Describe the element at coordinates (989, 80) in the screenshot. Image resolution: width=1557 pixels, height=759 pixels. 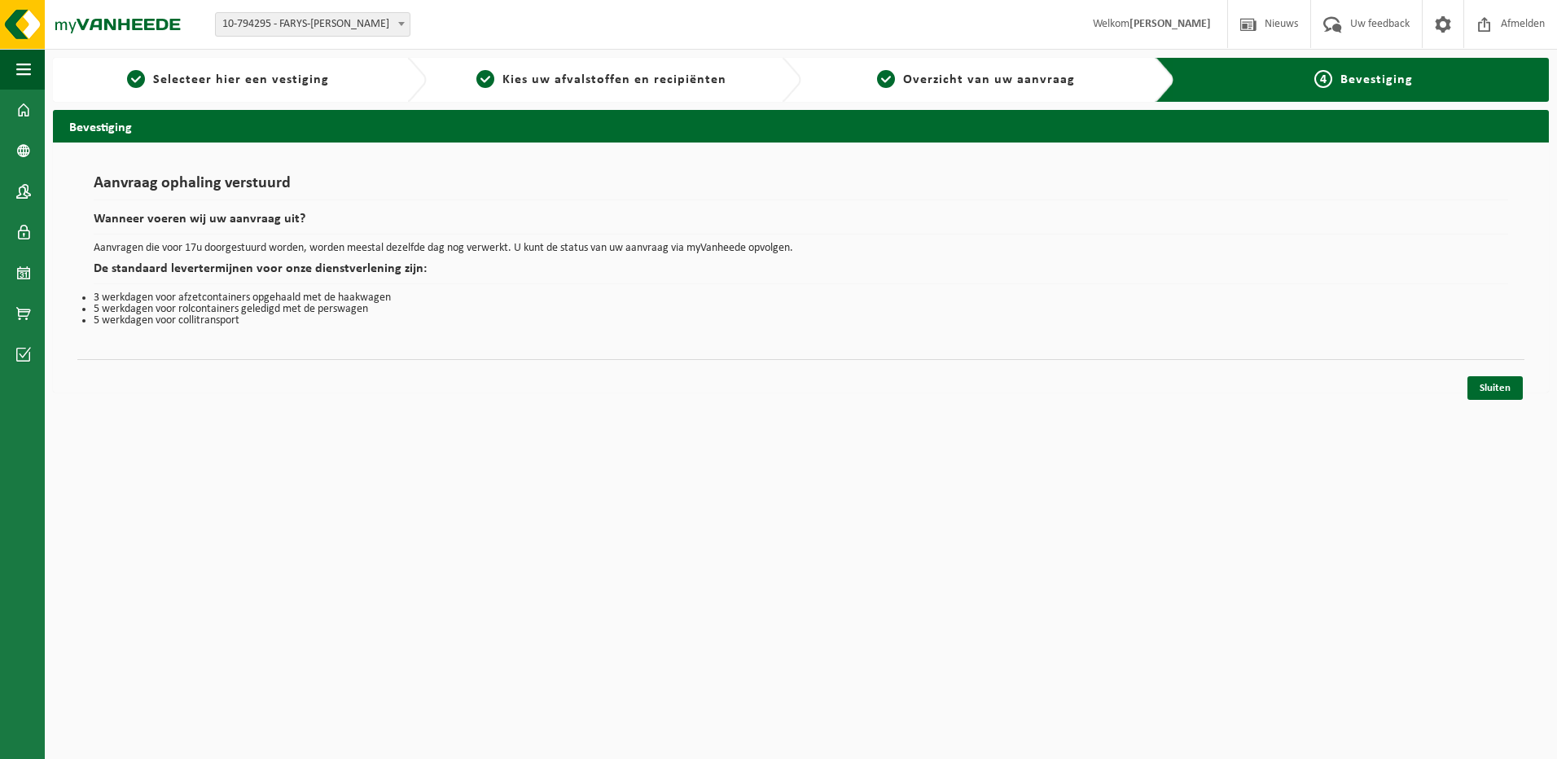
I see `span: Overzicht van uw aanvraag` at that location.